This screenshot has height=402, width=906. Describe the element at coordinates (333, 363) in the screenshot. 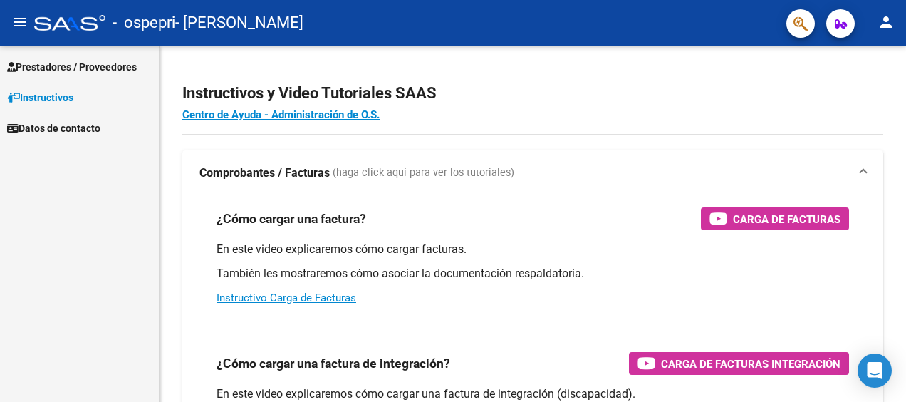

I see `h3: ¿Cómo cargar una factura de integración?` at that location.